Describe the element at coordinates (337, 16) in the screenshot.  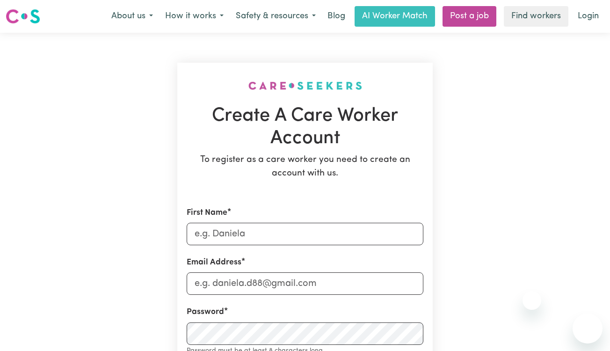
I see `a: Blog` at that location.